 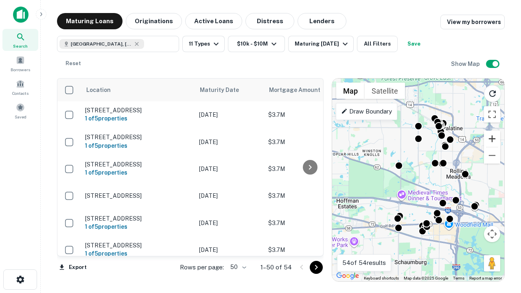 What do you see at coordinates (20, 64) in the screenshot?
I see `div: Borrowers` at bounding box center [20, 64].